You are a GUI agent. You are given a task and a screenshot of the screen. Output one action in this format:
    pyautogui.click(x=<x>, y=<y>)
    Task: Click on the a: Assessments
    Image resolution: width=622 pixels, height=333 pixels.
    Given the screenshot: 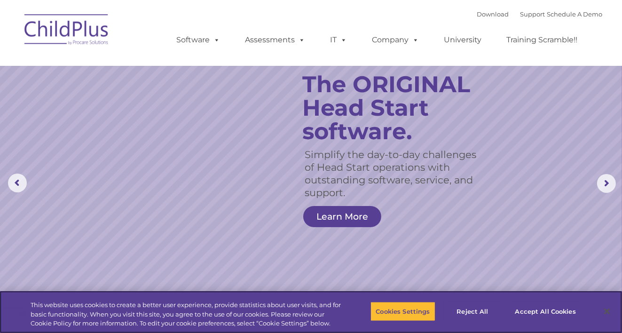 What is the action you would take?
    pyautogui.click(x=275, y=40)
    